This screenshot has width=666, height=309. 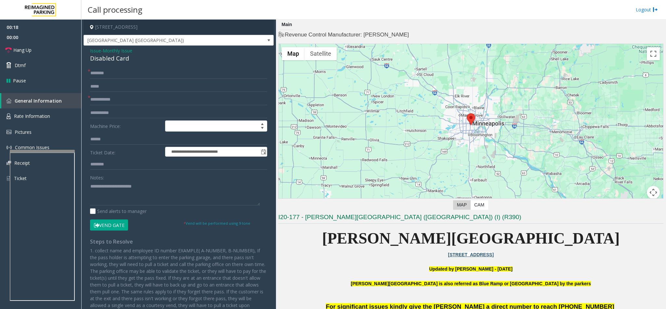 What do you see at coordinates (20, 80) in the screenshot?
I see `span: Pause` at bounding box center [20, 80].